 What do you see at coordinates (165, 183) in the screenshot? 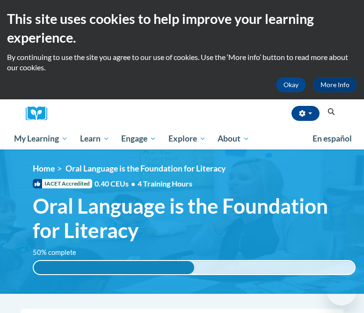
I see `span: 4 Training Hours` at bounding box center [165, 183].